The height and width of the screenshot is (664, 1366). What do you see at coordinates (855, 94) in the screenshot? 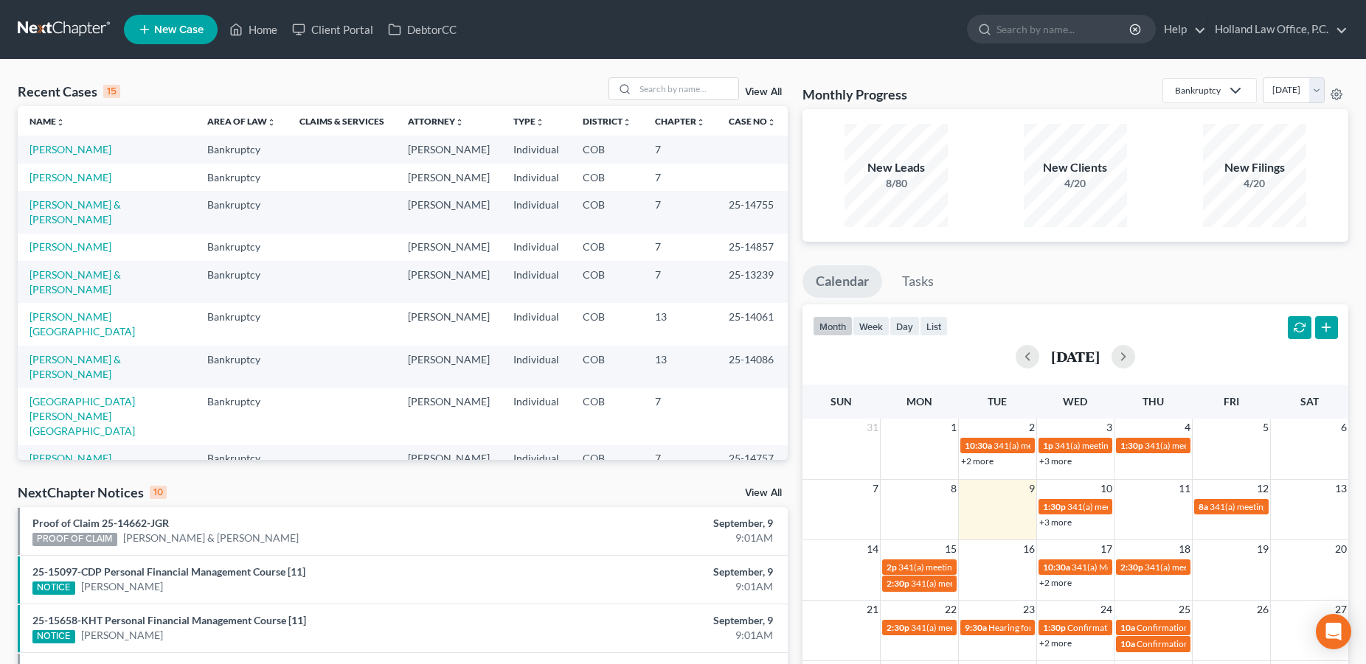
I see `h3: Monthly Progress` at bounding box center [855, 94].